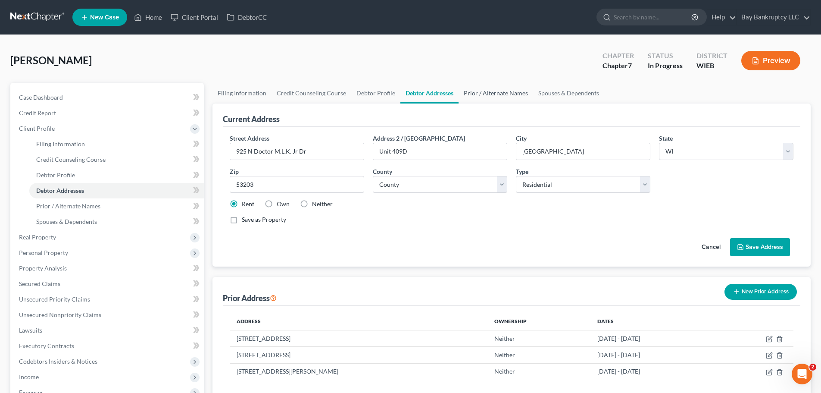 The height and width of the screenshot is (393, 821). Describe the element at coordinates (68, 206) in the screenshot. I see `span: Prior / Alternate Names` at that location.